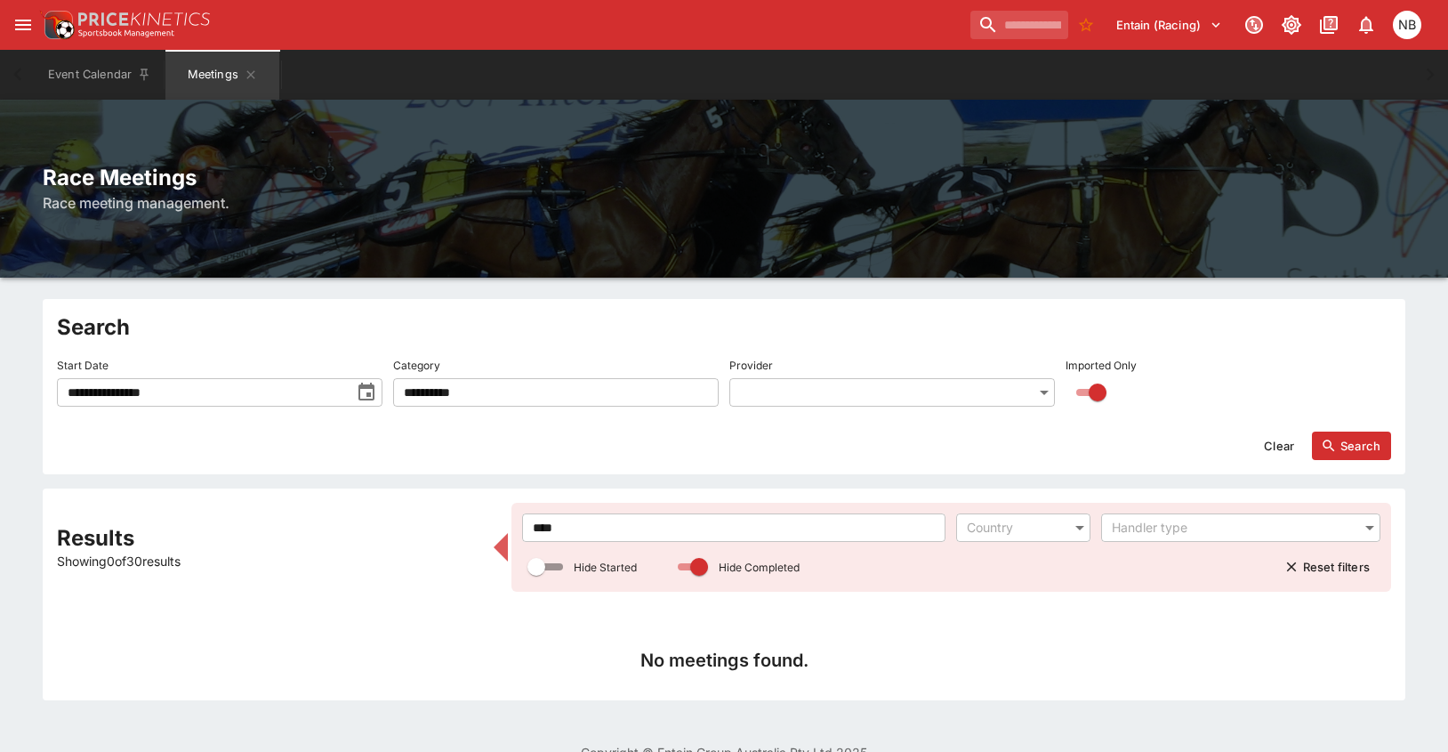 The height and width of the screenshot is (752, 1448). Describe the element at coordinates (1101, 365) in the screenshot. I see `p: Imported Only` at that location.